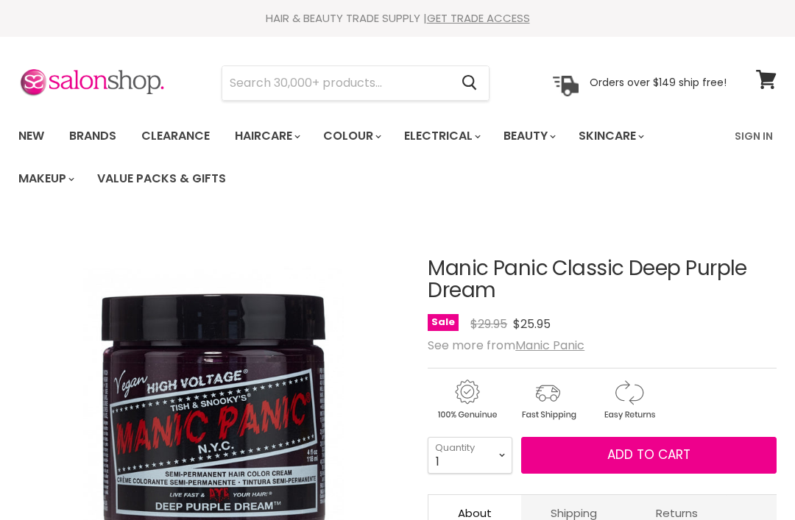  Describe the element at coordinates (531, 324) in the screenshot. I see `span: $25.95` at that location.